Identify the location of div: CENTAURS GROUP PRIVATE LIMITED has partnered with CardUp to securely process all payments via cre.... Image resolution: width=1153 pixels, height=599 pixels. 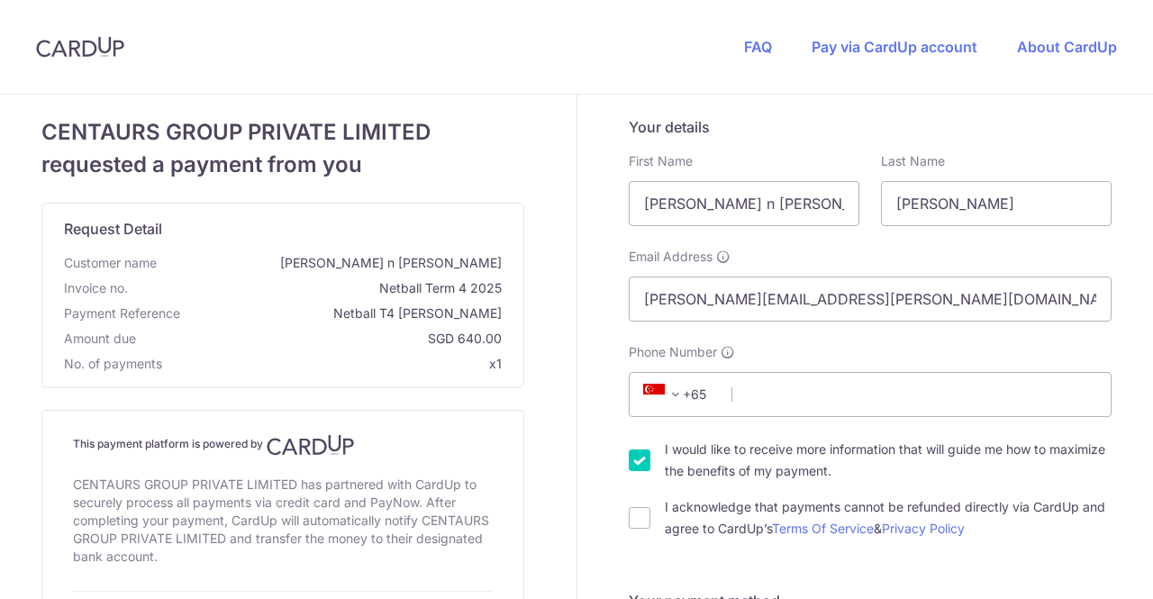
(283, 521).